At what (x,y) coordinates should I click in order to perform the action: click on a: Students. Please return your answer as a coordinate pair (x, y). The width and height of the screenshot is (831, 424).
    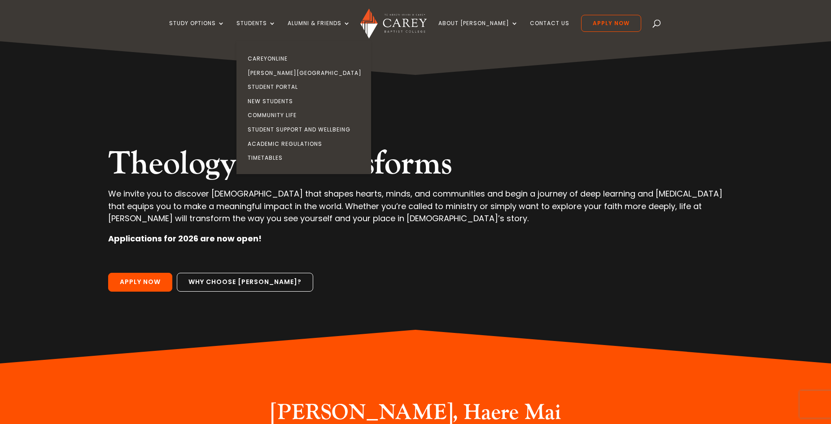
    Looking at the image, I should click on (256, 31).